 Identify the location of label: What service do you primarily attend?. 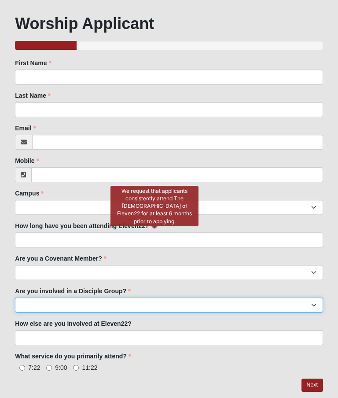
(73, 356).